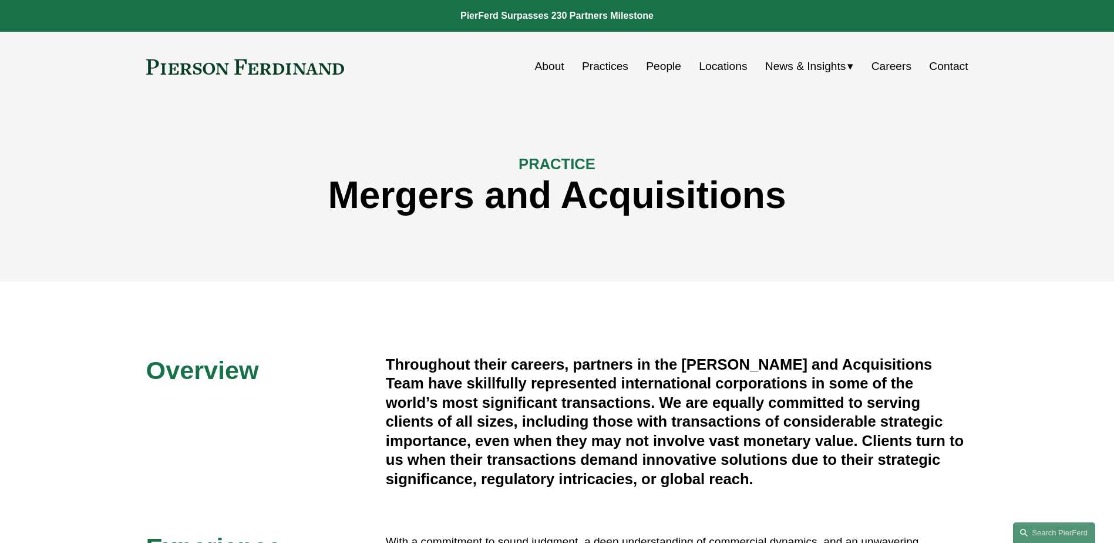 This screenshot has height=543, width=1114. Describe the element at coordinates (557, 195) in the screenshot. I see `h1: Mergers and Acquisitions` at that location.